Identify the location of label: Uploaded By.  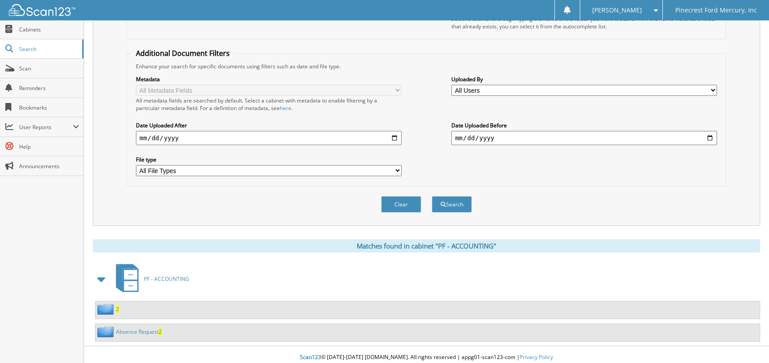
(584, 79).